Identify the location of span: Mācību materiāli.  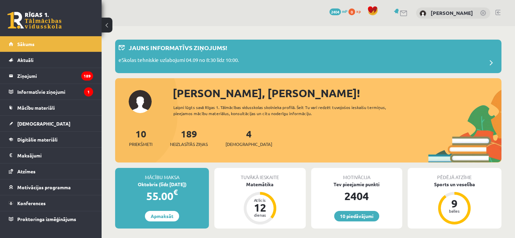
(36, 108).